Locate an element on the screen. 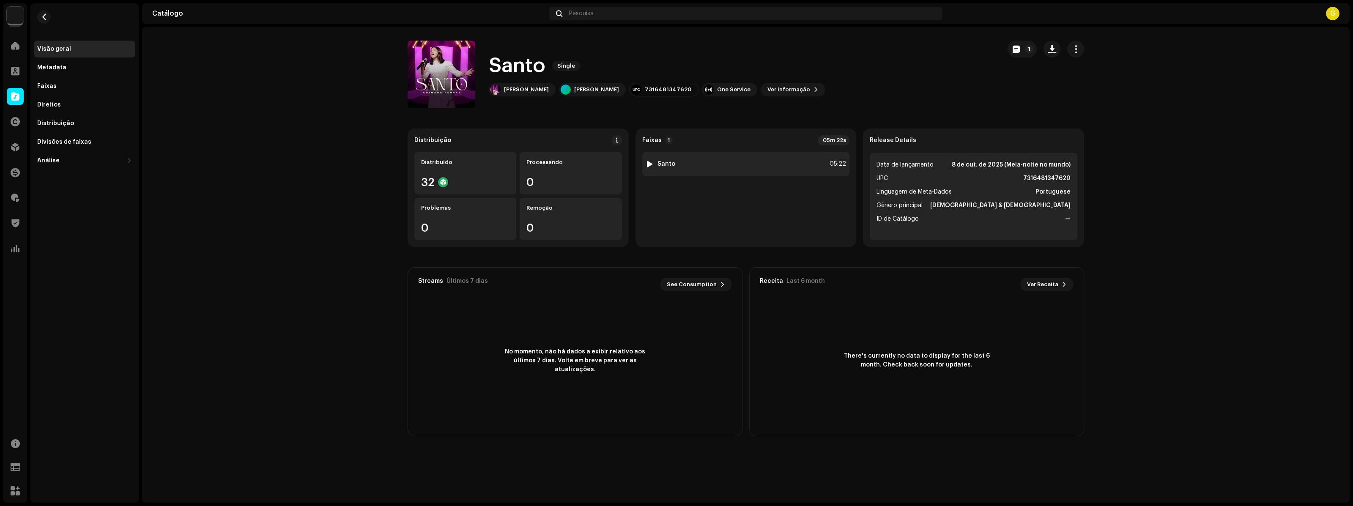 This screenshot has height=506, width=1353. div: Distribuído is located at coordinates (465, 162).